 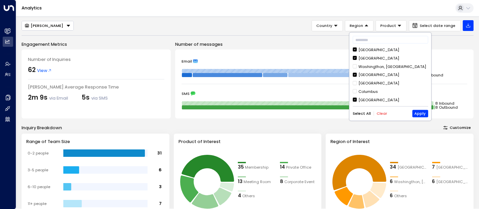 I want to click on span: Membership, so click(x=257, y=167).